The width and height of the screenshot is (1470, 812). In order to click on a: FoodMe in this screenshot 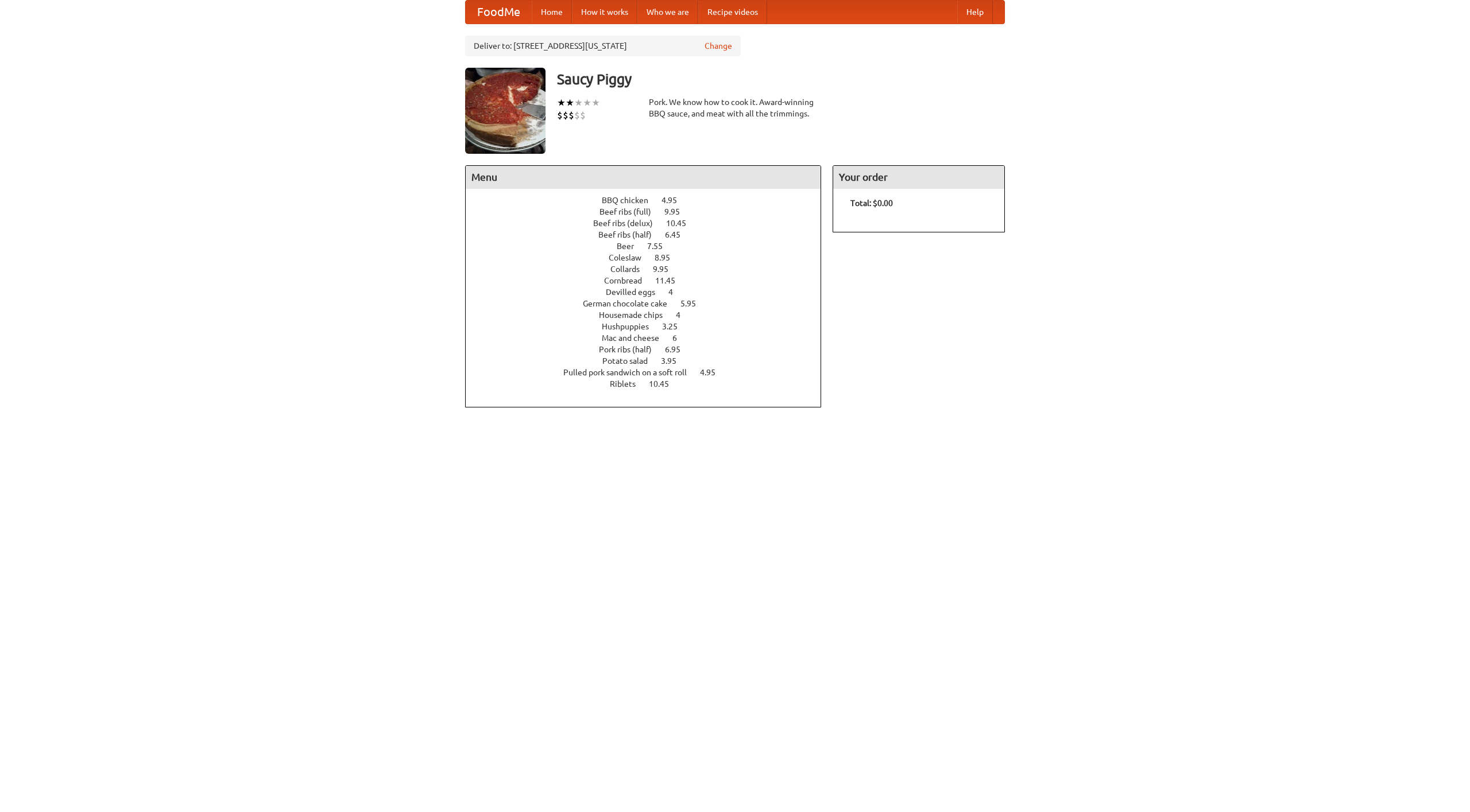, I will do `click(498, 12)`.